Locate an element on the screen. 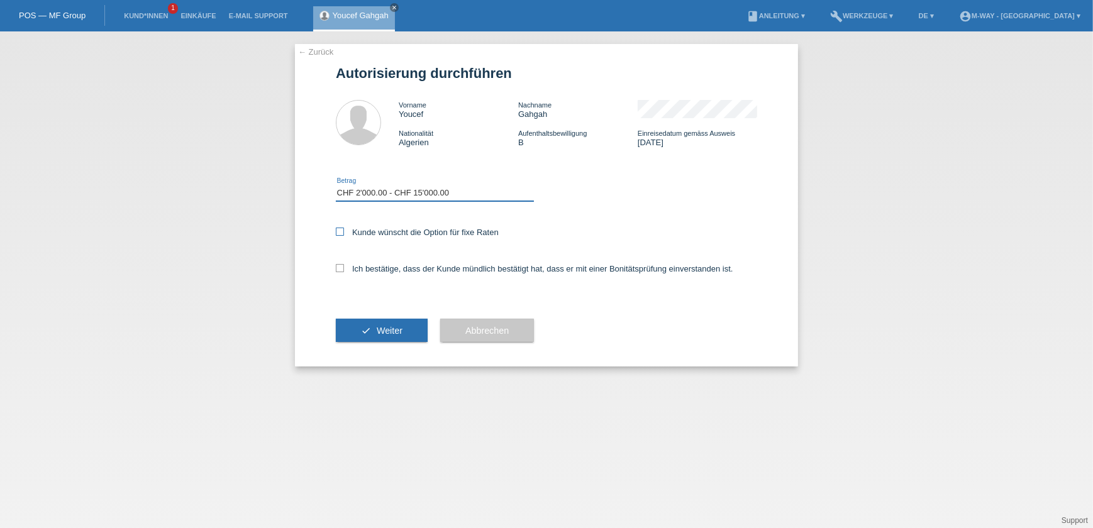 Image resolution: width=1093 pixels, height=528 pixels. a: Youcef Gahgah is located at coordinates (360, 15).